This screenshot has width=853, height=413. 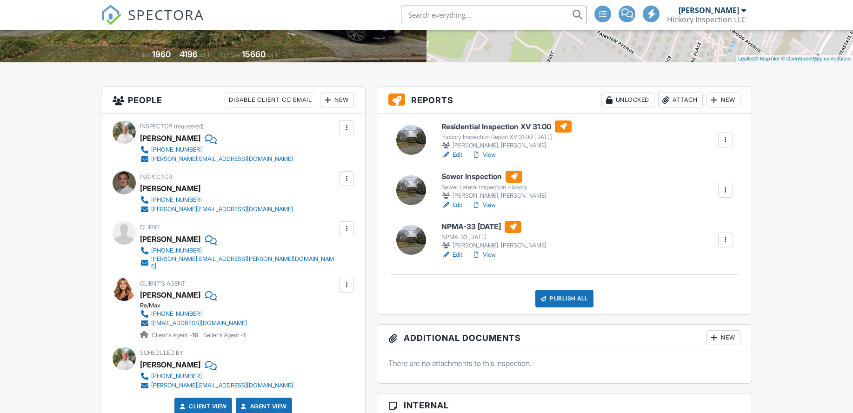 What do you see at coordinates (768, 59) in the screenshot?
I see `a: © MapTiler` at bounding box center [768, 59].